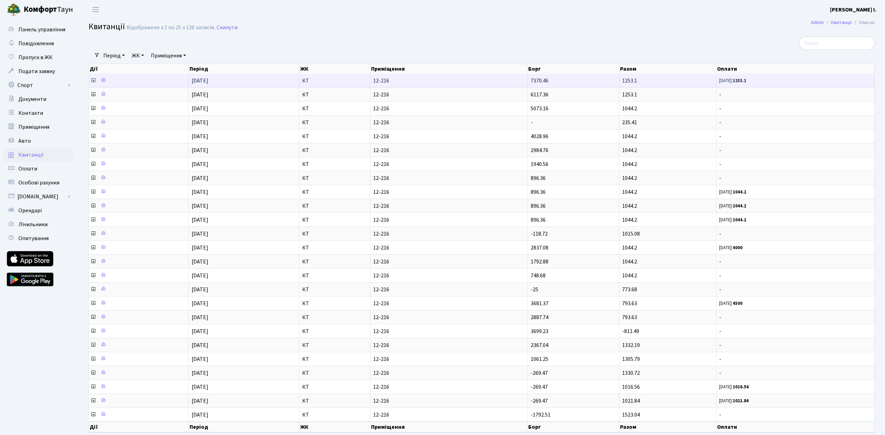 This screenshot has width=885, height=435. Describe the element at coordinates (629, 303) in the screenshot. I see `span: 793.63` at that location.